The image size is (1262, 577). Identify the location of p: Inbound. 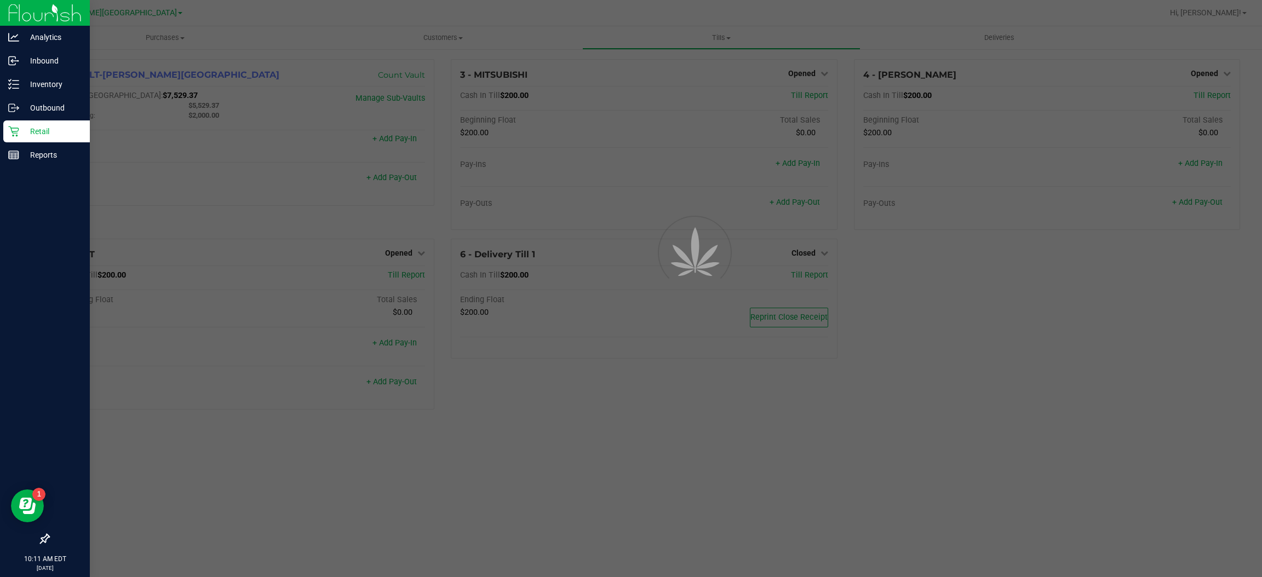
(52, 61).